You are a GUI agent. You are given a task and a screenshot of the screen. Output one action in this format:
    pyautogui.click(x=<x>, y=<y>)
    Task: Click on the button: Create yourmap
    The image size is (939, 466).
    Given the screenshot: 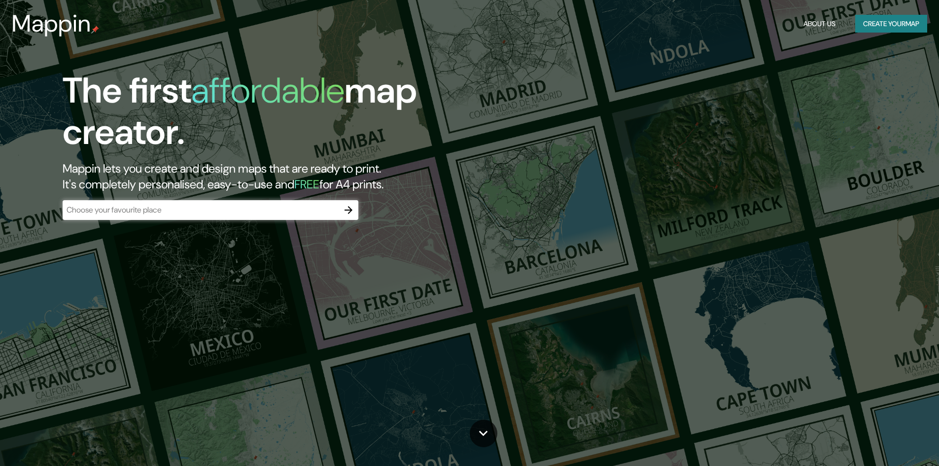 What is the action you would take?
    pyautogui.click(x=891, y=24)
    